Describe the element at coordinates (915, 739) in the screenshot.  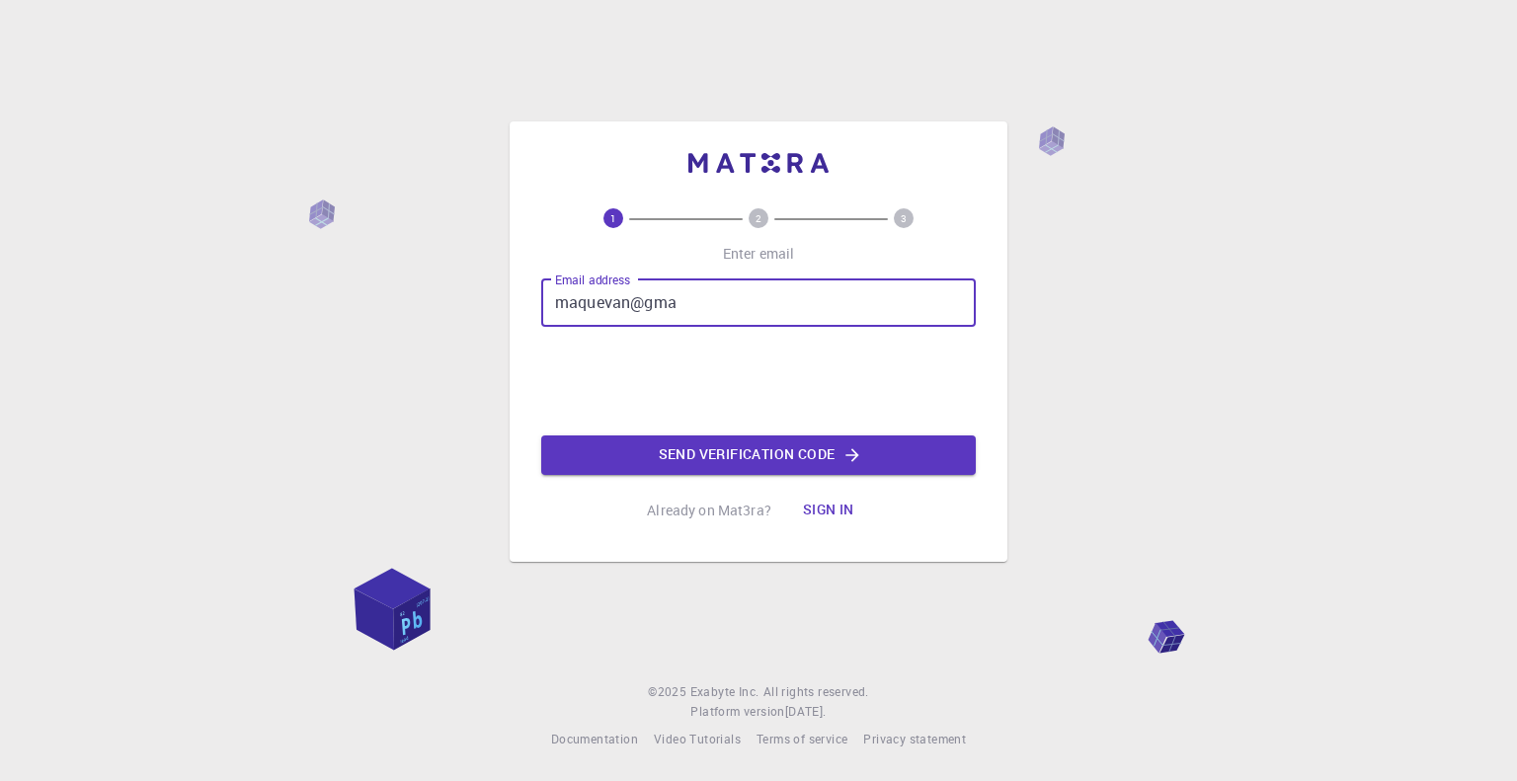
I see `span: Privacy statement` at that location.